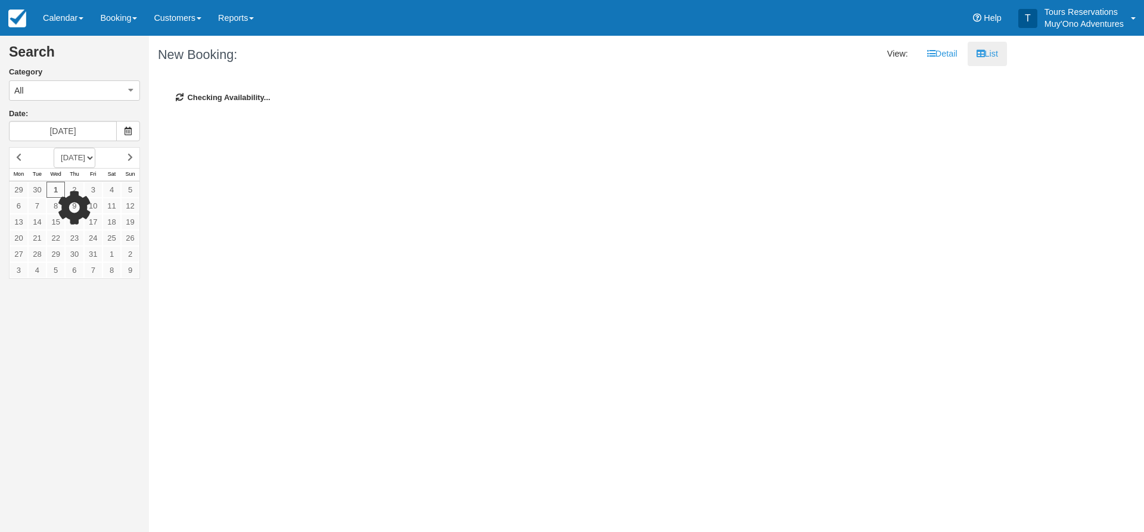 The width and height of the screenshot is (1144, 532). I want to click on label: Category, so click(74, 72).